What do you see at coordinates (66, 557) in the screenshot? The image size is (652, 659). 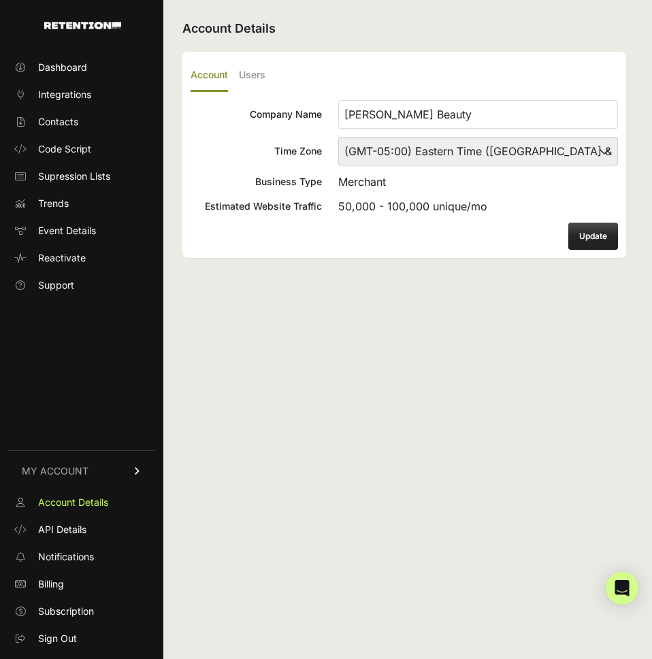 I see `span: Notifications` at bounding box center [66, 557].